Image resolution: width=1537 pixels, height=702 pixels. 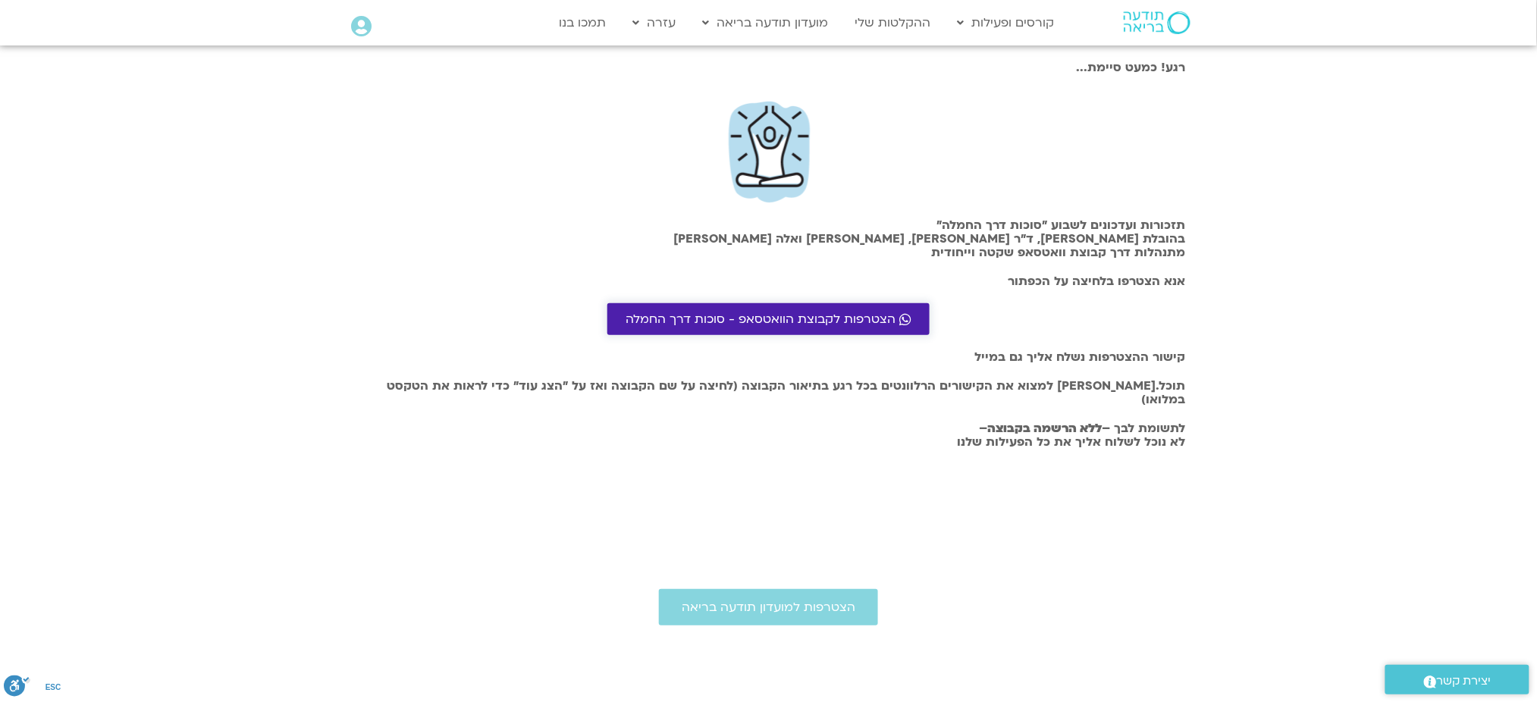 I want to click on h2: רגע! כמעט סיימת..., so click(x=769, y=67).